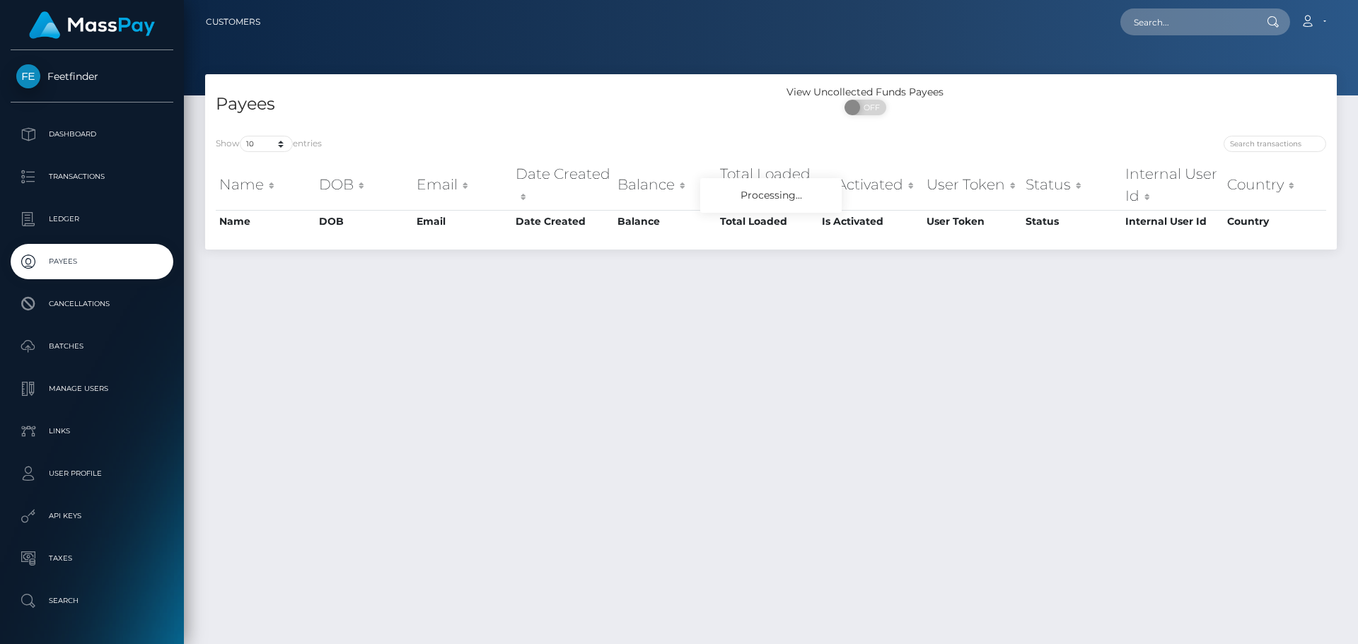  I want to click on p: User Profile, so click(92, 474).